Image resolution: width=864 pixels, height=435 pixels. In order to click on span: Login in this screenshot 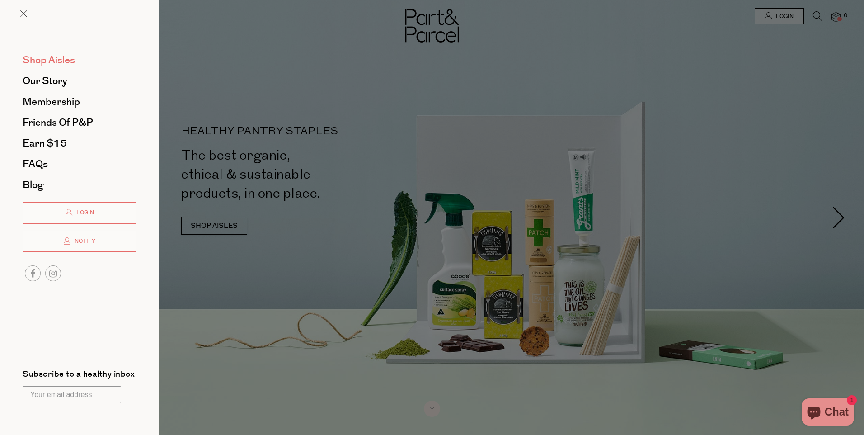, I will do `click(84, 212)`.